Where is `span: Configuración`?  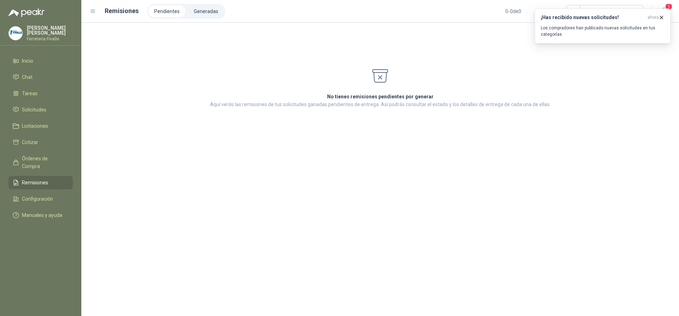
span: Configuración is located at coordinates (38, 199).